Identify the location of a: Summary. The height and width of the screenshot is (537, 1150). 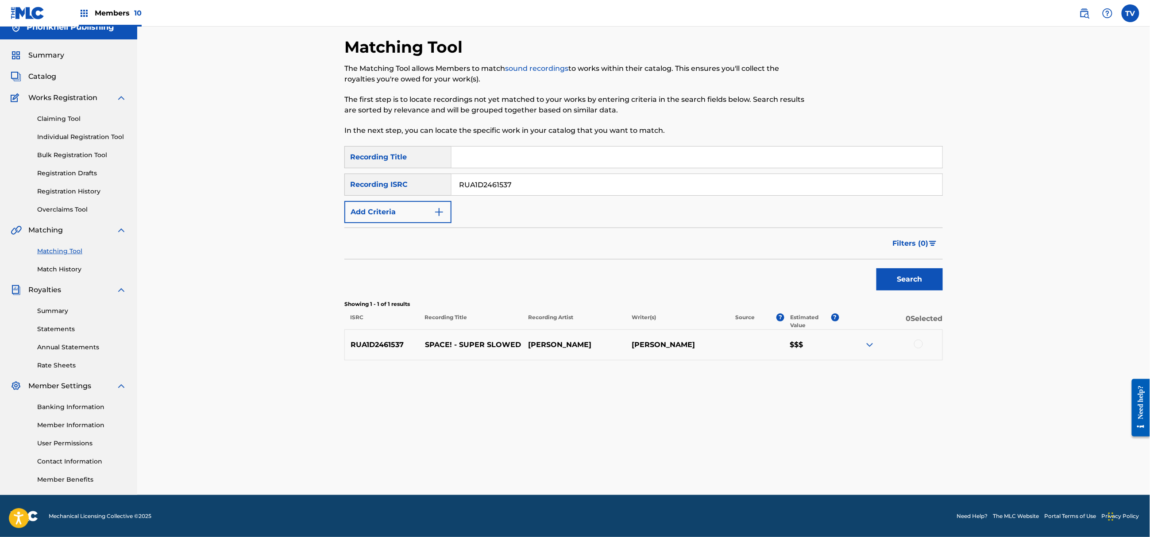
(82, 311).